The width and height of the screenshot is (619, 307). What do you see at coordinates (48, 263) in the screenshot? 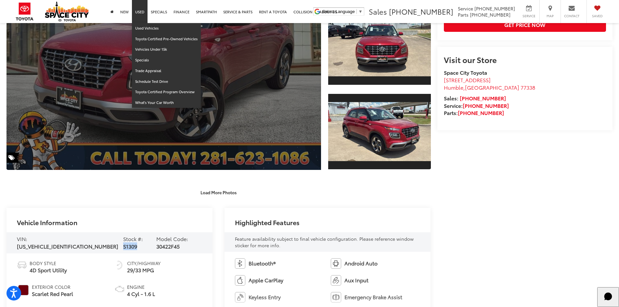
I see `span: Body Style` at bounding box center [48, 263].